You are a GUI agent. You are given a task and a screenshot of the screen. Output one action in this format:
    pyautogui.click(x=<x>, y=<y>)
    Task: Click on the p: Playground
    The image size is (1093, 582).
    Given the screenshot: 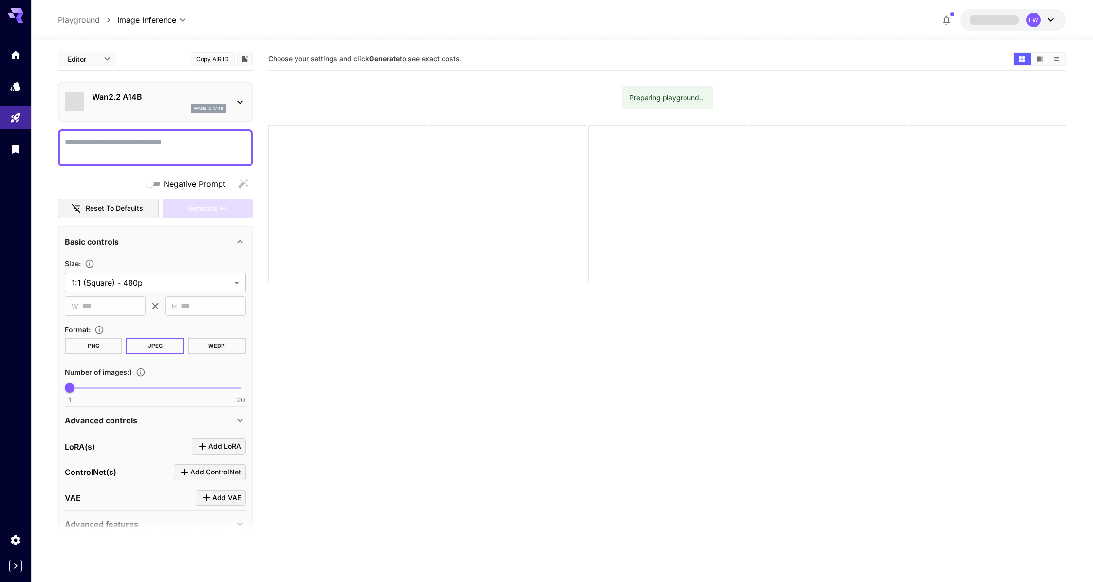 What is the action you would take?
    pyautogui.click(x=79, y=20)
    